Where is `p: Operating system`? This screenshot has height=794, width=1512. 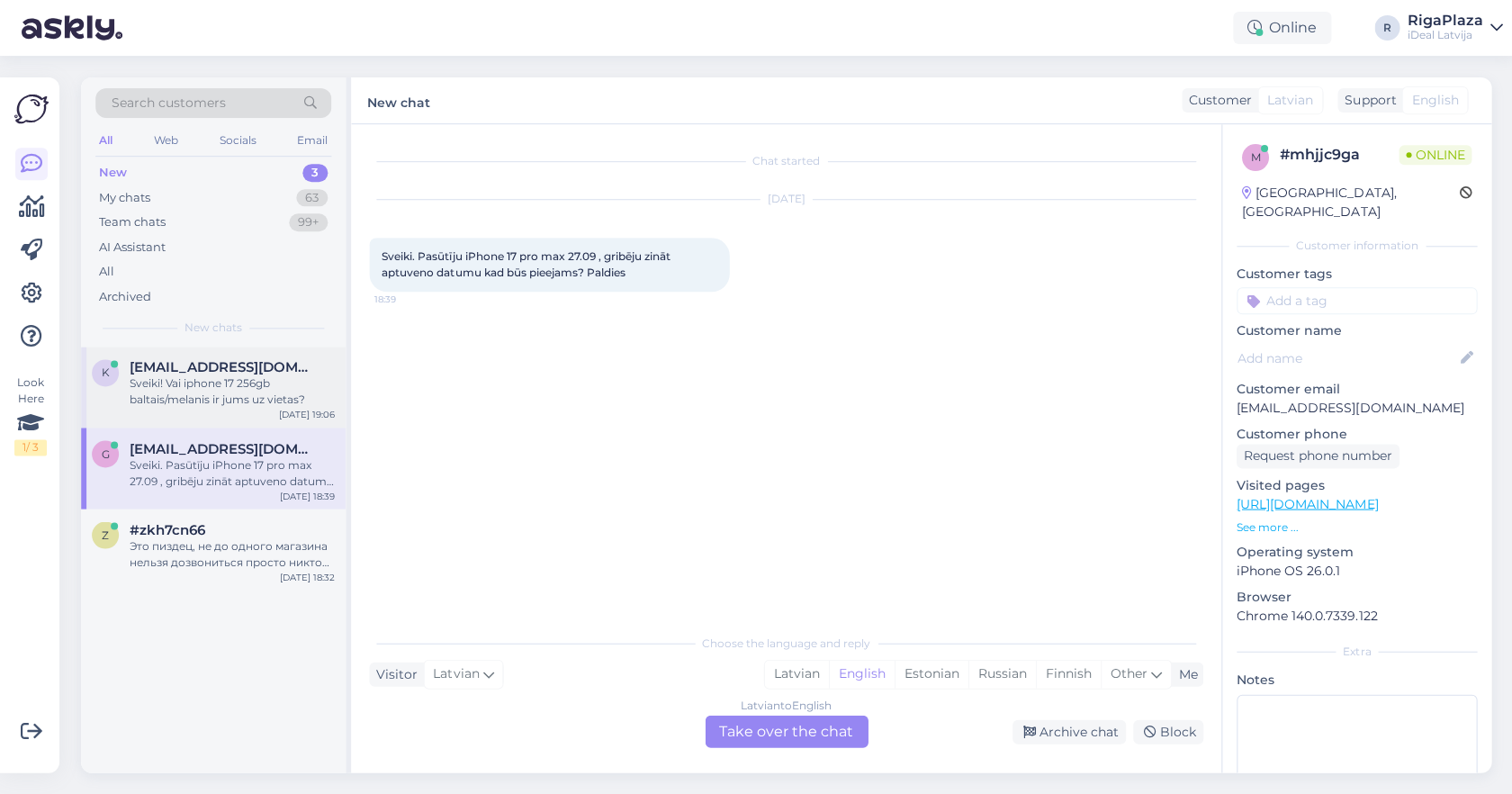 p: Operating system is located at coordinates (1356, 551).